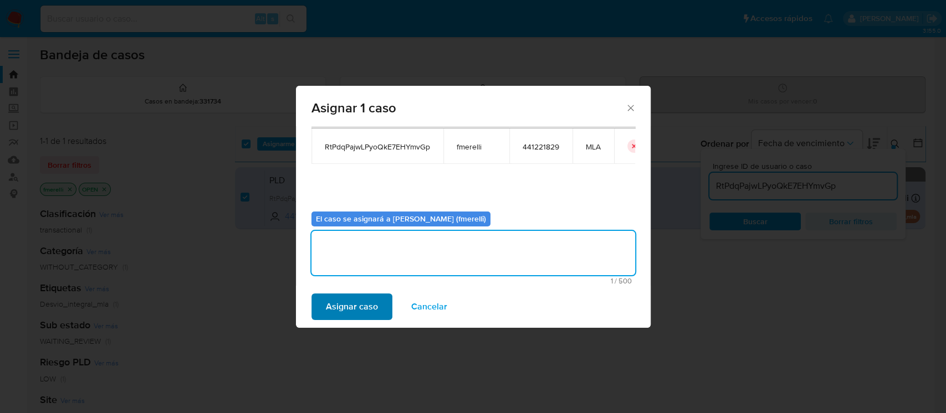 This screenshot has height=413, width=946. What do you see at coordinates (630, 108) in the screenshot?
I see `button: Cerrar ventana` at bounding box center [630, 108].